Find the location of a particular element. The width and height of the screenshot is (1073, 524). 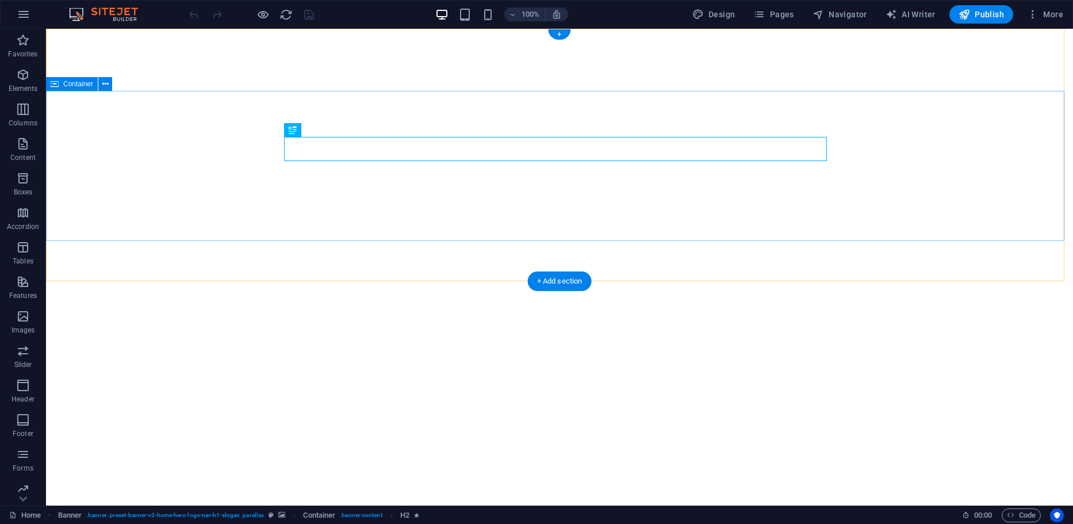

i: This element is a customizable preset is located at coordinates (271, 515).